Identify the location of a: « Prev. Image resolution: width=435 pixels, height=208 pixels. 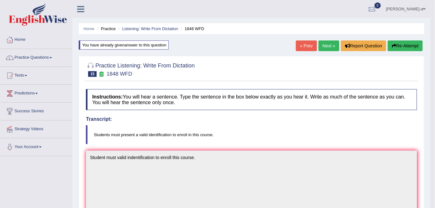
(306, 46).